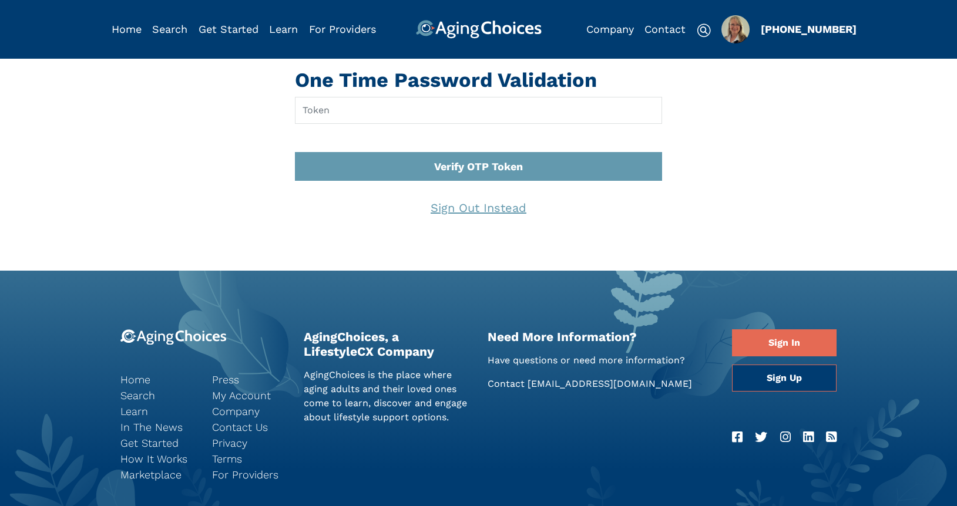  Describe the element at coordinates (478, 80) in the screenshot. I see `h1: One Time Password Validation` at that location.